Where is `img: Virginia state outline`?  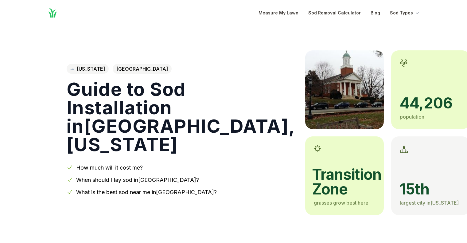
img: Virginia state outline is located at coordinates (72, 69).